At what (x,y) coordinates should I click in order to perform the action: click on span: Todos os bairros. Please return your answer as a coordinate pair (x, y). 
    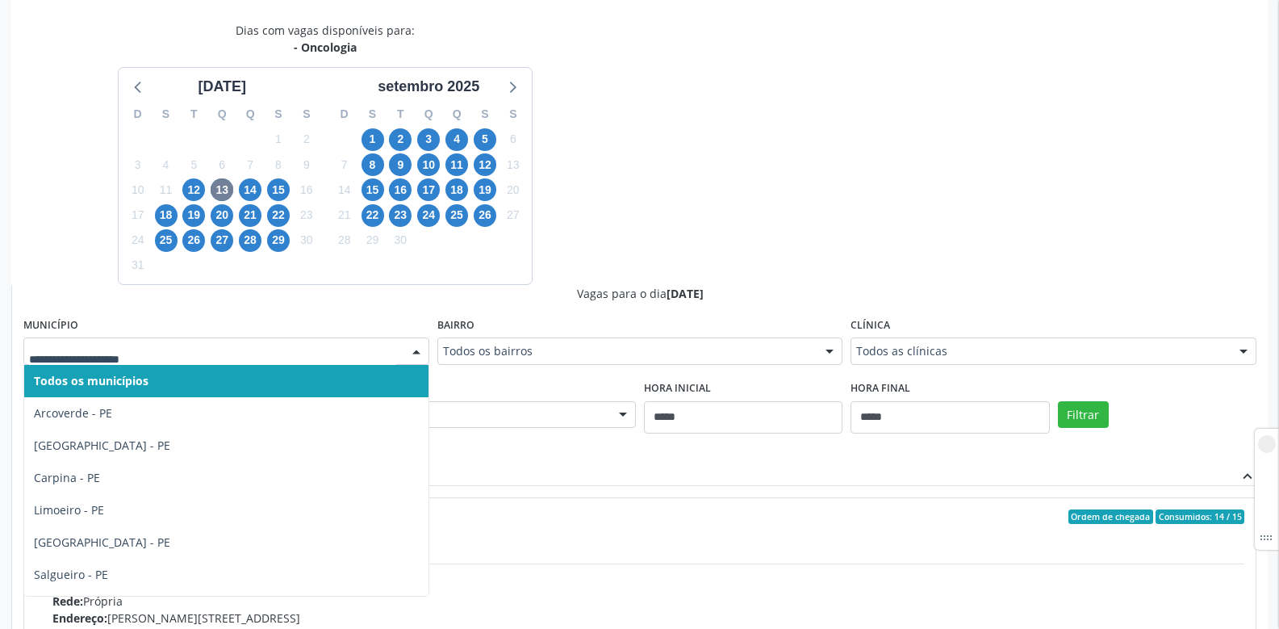
    Looking at the image, I should click on (626, 351).